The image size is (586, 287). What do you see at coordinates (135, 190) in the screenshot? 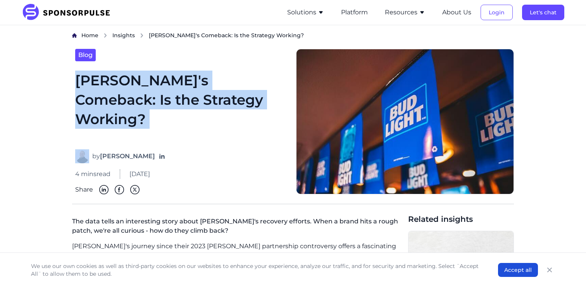
I see `img: Twitter` at bounding box center [135, 190].